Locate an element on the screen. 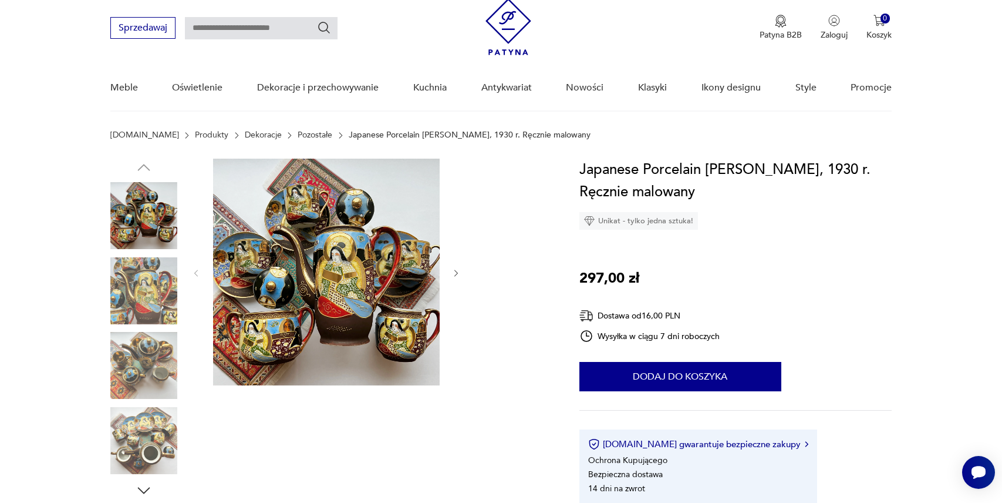 This screenshot has width=1002, height=503. button: Dodaj do koszyka is located at coordinates (680, 376).